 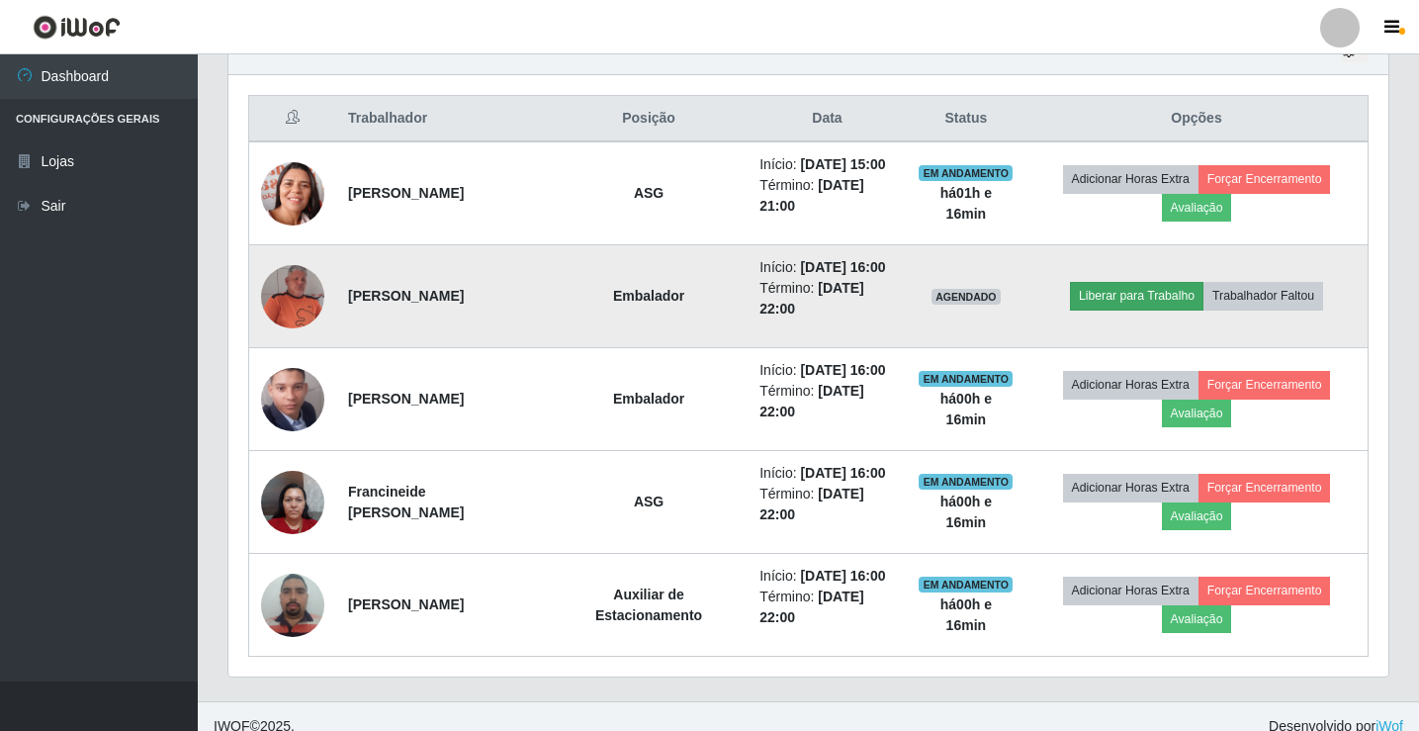 What do you see at coordinates (76, 27) in the screenshot?
I see `img: CoreUI Logo` at bounding box center [76, 27].